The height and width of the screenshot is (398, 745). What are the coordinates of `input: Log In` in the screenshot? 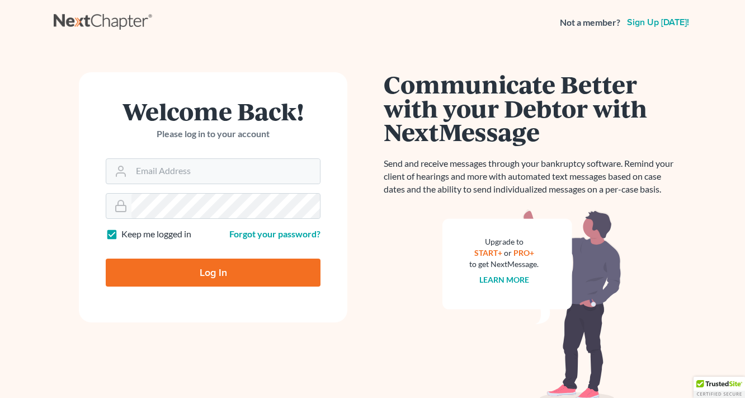 It's located at (213, 272).